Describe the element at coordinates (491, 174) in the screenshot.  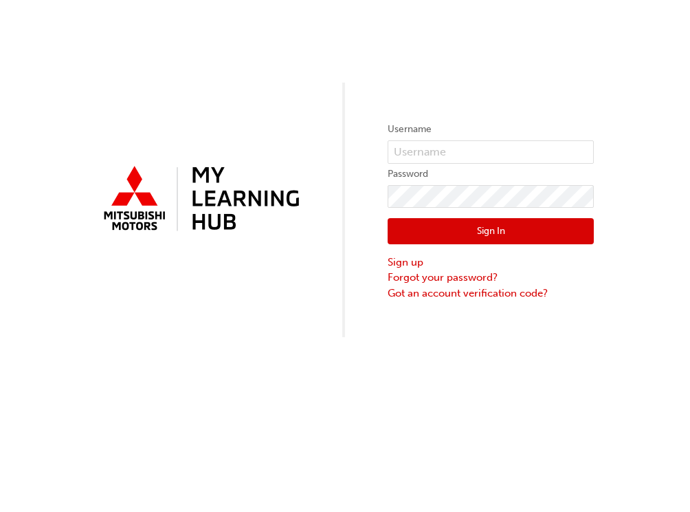
I see `label: Password` at that location.